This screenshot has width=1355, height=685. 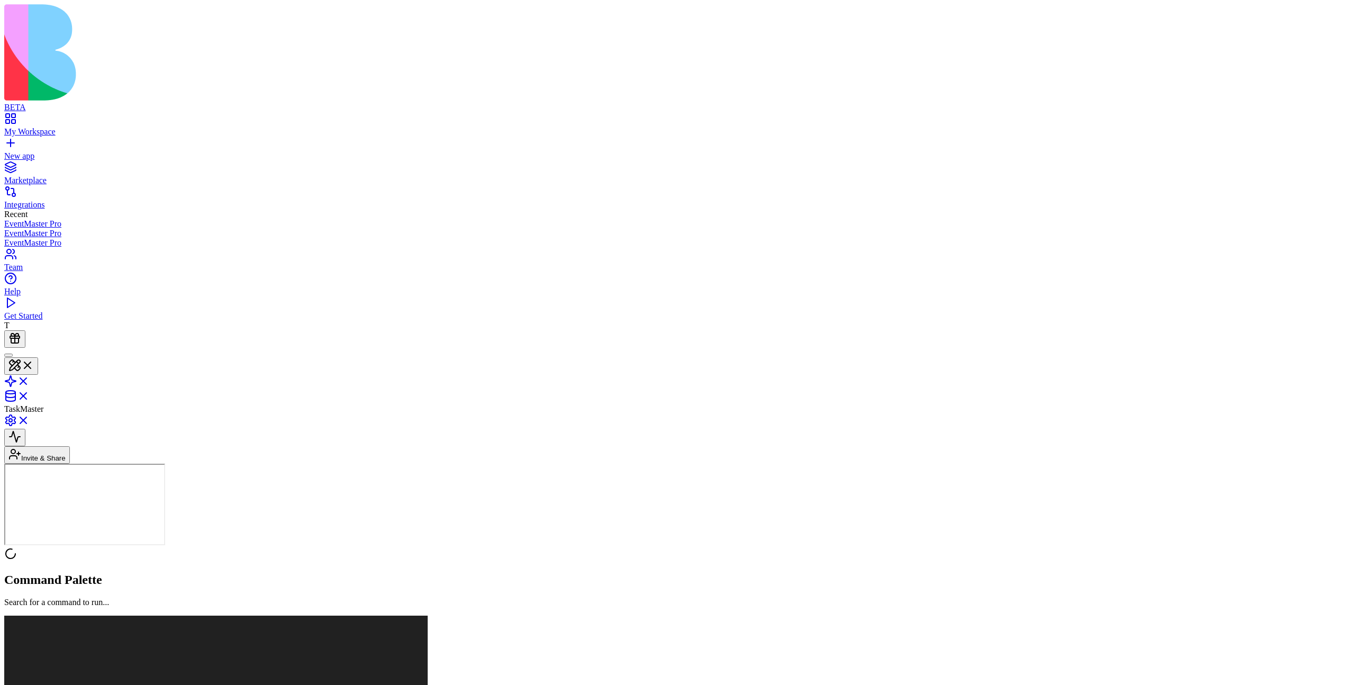 I want to click on span: T, so click(x=7, y=325).